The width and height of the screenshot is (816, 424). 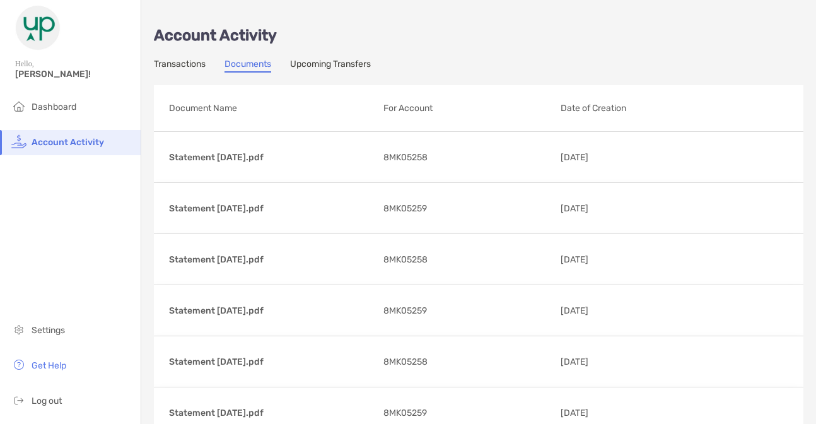 I want to click on img: Zoe Logo, so click(x=38, y=28).